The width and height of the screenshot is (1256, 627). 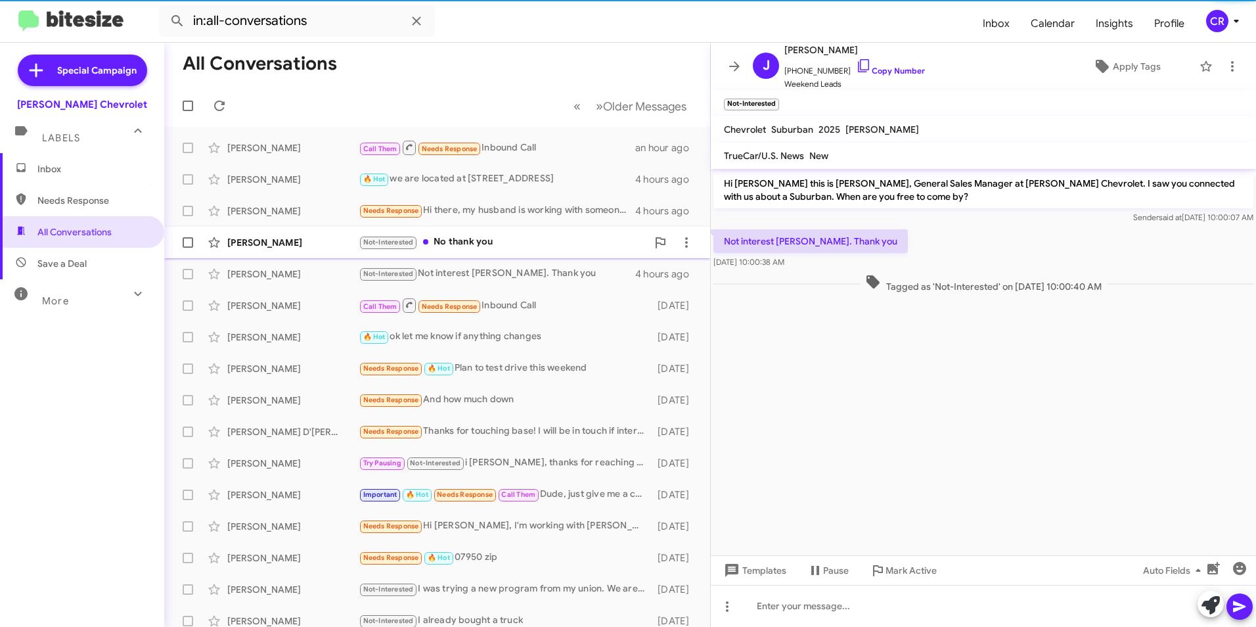 I want to click on span: Auto Fields, so click(x=1175, y=570).